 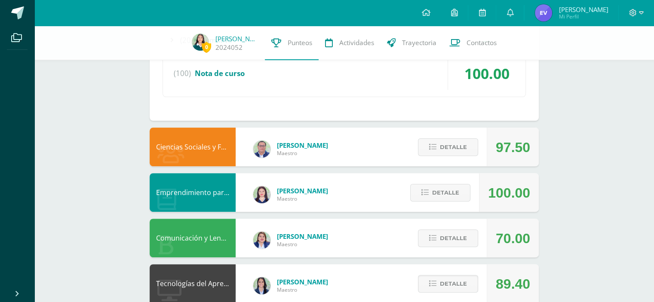 What do you see at coordinates (206, 47) in the screenshot?
I see `span: 0` at bounding box center [206, 47].